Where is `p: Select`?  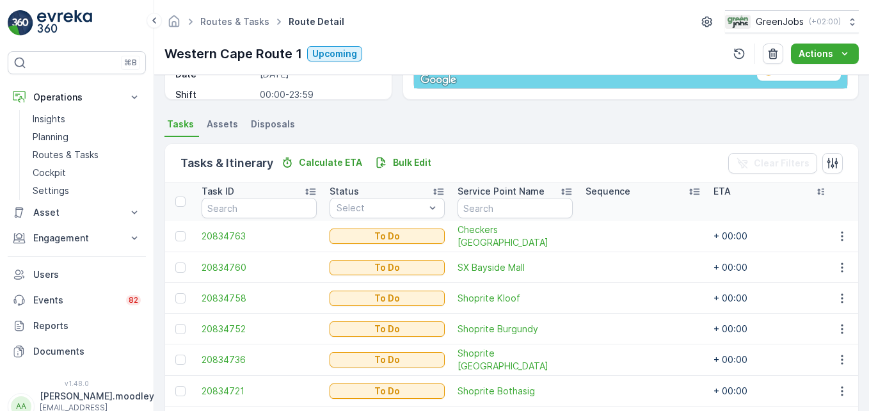 p: Select is located at coordinates (381, 208).